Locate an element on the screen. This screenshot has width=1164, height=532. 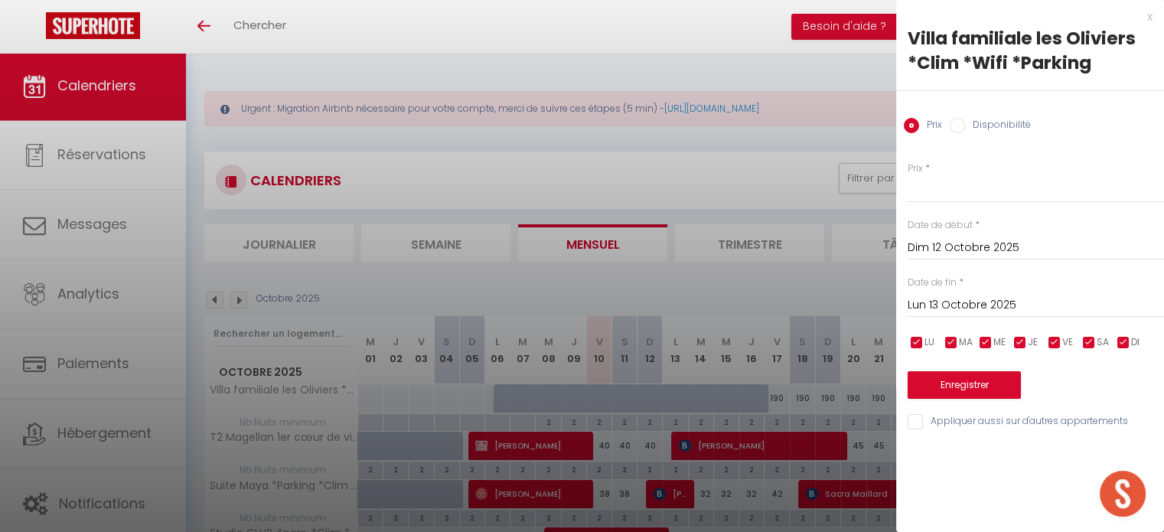
label: Date de début is located at coordinates (940, 225).